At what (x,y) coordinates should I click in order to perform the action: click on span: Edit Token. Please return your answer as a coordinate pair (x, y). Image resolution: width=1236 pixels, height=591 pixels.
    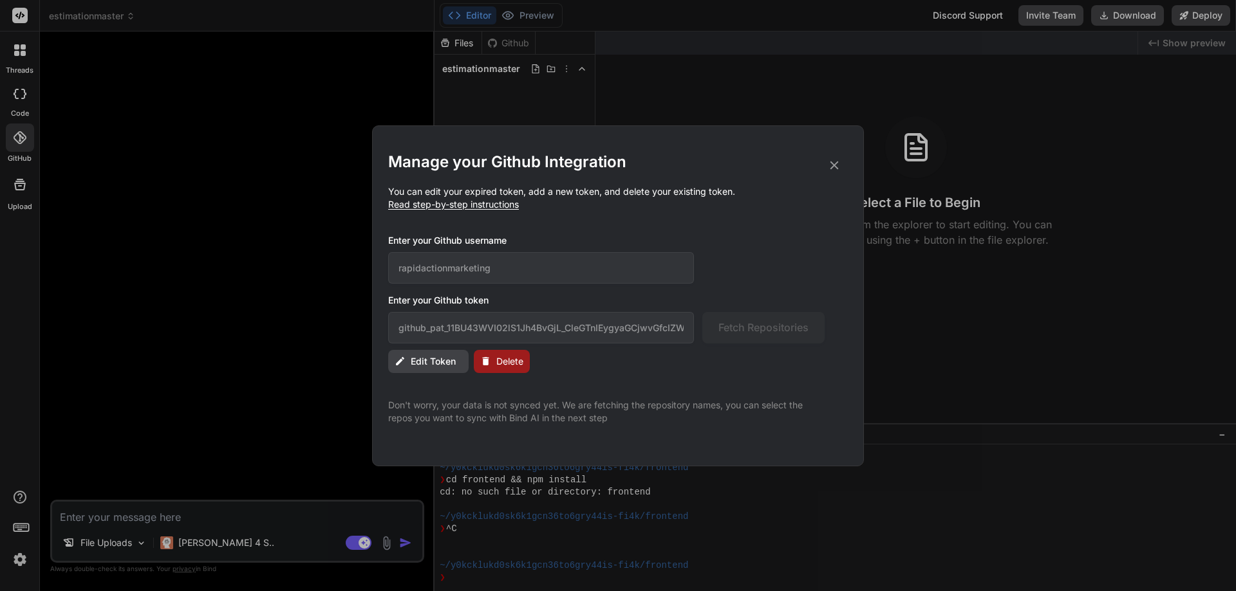
    Looking at the image, I should click on (433, 362).